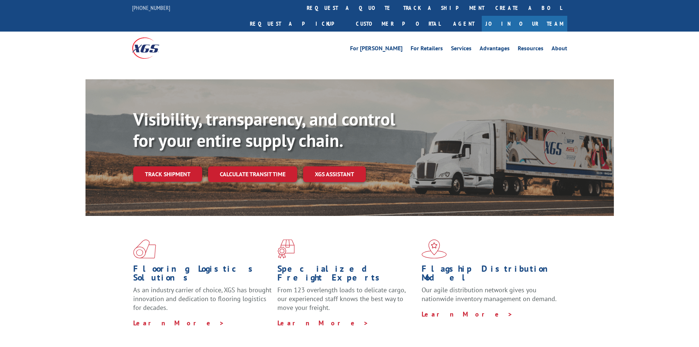 The height and width of the screenshot is (347, 699). Describe the element at coordinates (491, 275) in the screenshot. I see `h1: Flagship Distribution Model` at that location.